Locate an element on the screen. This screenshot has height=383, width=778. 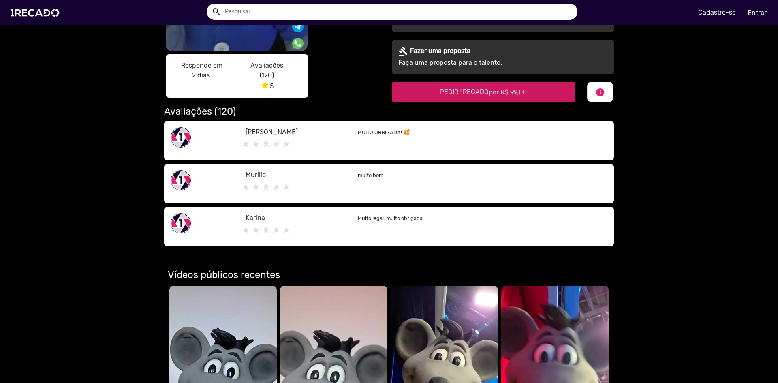
small: muito bom is located at coordinates (371, 175).